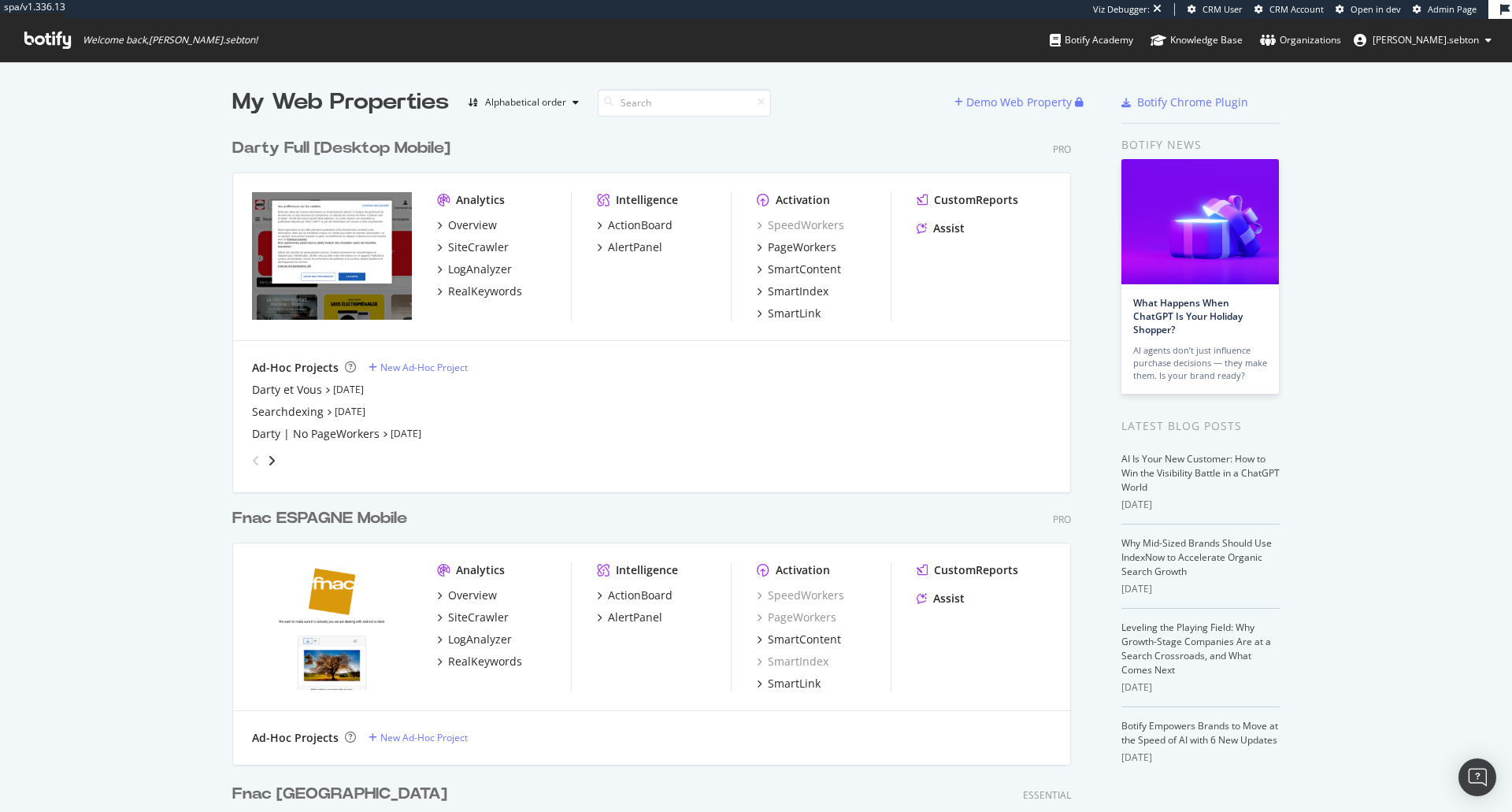 The width and height of the screenshot is (1512, 812). I want to click on div: angle-right, so click(272, 461).